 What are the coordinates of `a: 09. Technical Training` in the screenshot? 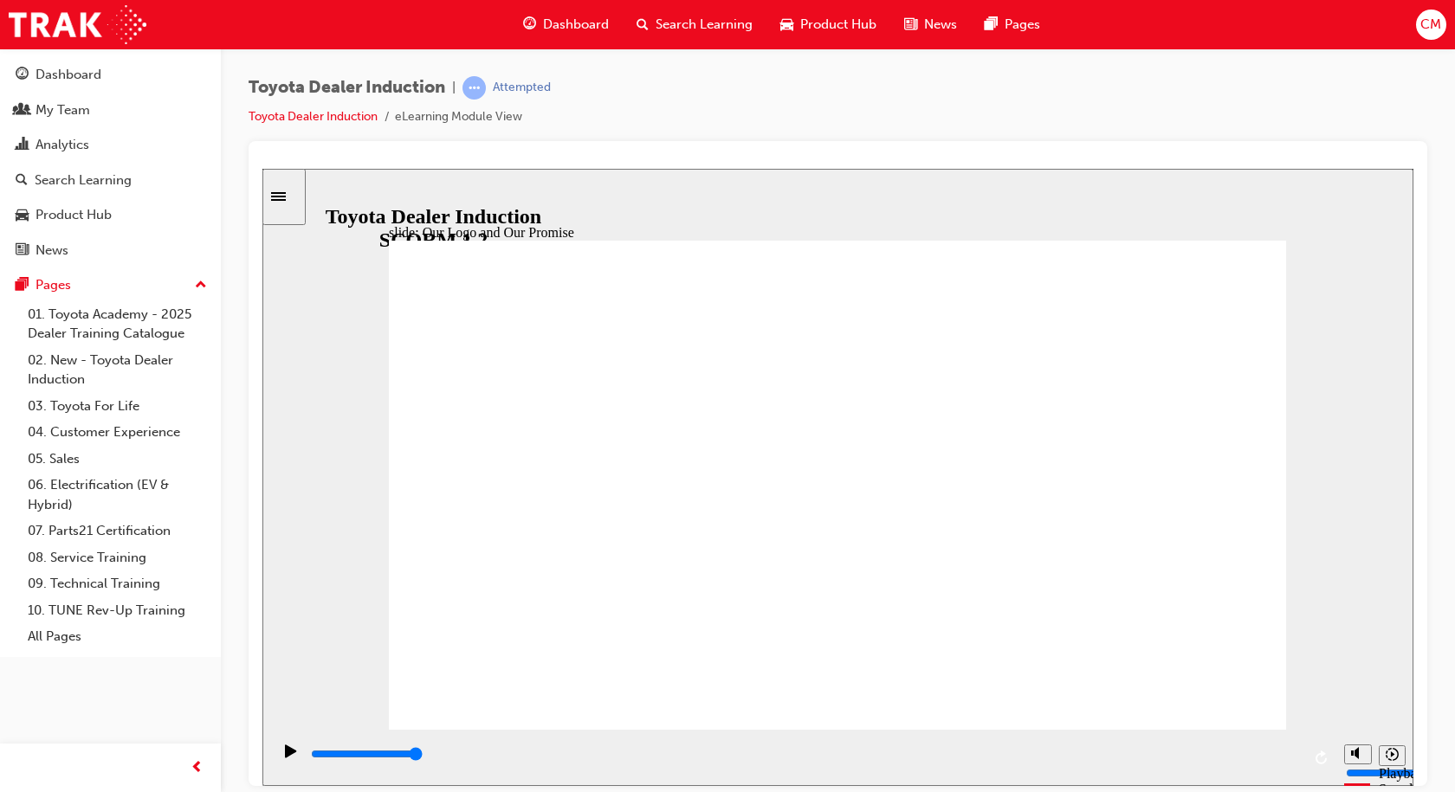 It's located at (117, 584).